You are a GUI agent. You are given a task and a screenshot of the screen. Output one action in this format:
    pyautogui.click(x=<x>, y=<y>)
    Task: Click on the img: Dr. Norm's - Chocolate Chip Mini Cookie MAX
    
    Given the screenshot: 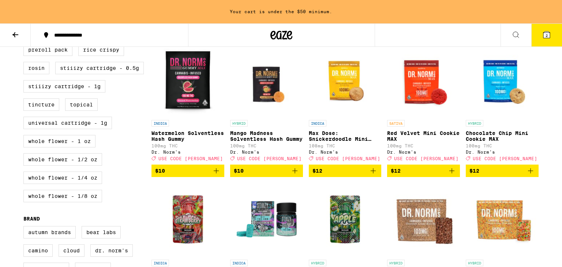 What is the action you would take?
    pyautogui.click(x=502, y=80)
    